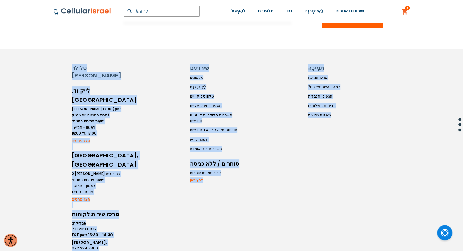  What do you see at coordinates (96, 214) in the screenshot?
I see `font: מרכז שירות לקוחות` at bounding box center [96, 214].